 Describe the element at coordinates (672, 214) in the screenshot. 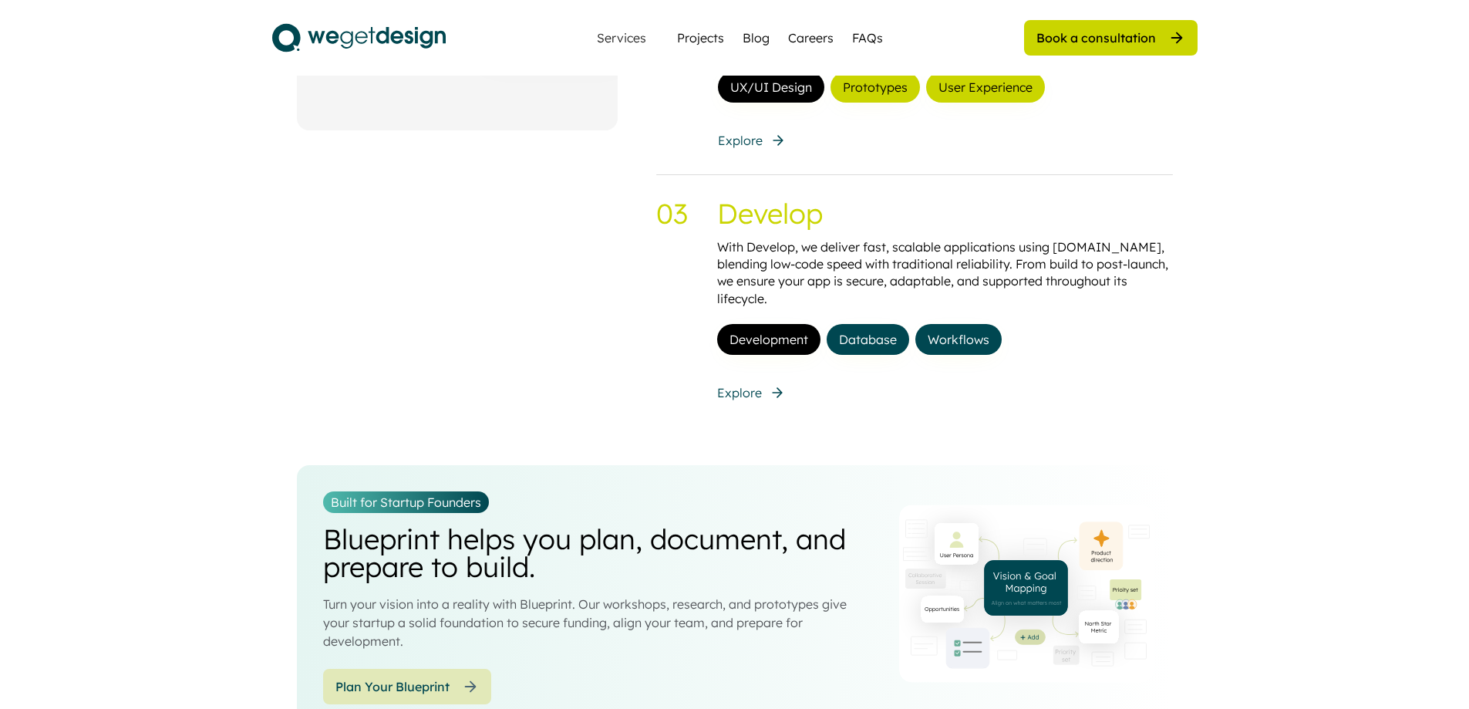

I see `div: 03` at that location.